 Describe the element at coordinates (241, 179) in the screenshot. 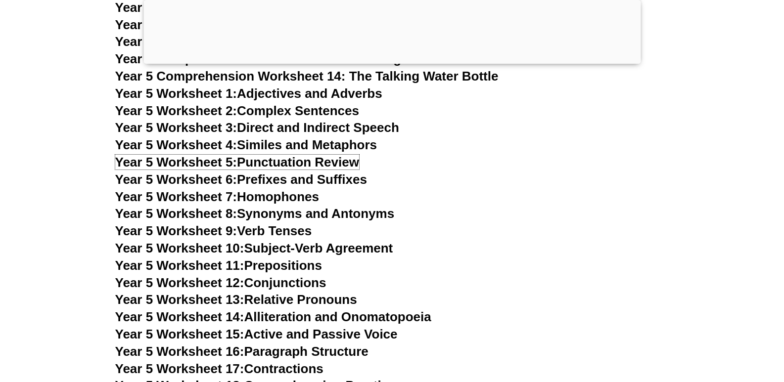

I see `a: Year 5 Worksheet 6:Prefixes and Suffixes` at that location.